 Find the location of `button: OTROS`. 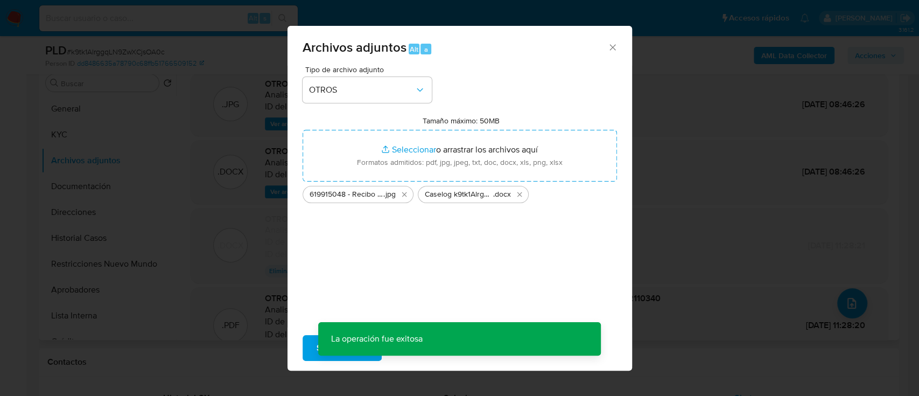

button: OTROS is located at coordinates (367, 90).